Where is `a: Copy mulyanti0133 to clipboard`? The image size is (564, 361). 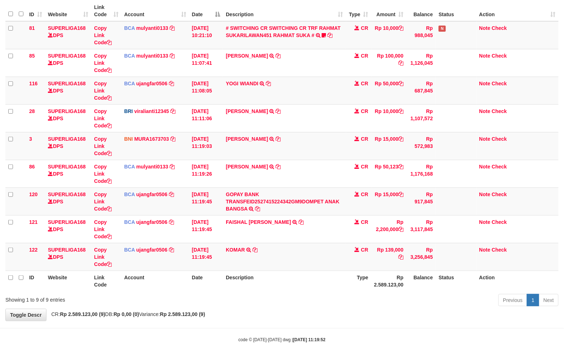 a: Copy mulyanti0133 to clipboard is located at coordinates (172, 28).